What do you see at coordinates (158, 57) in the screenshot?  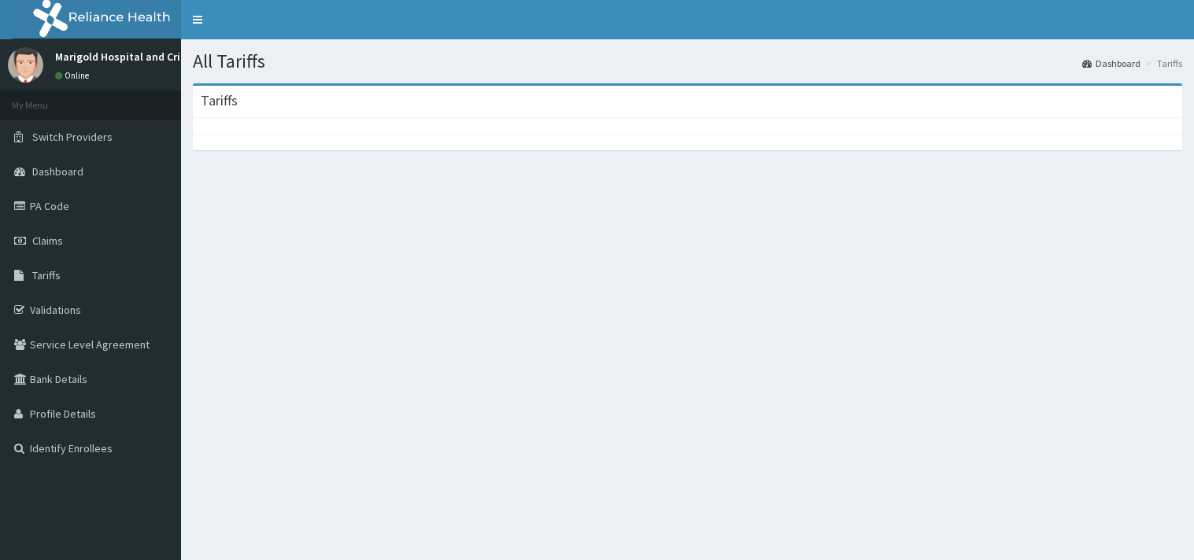 I see `p: Marigold Hospital and Critical Care Centre` at bounding box center [158, 57].